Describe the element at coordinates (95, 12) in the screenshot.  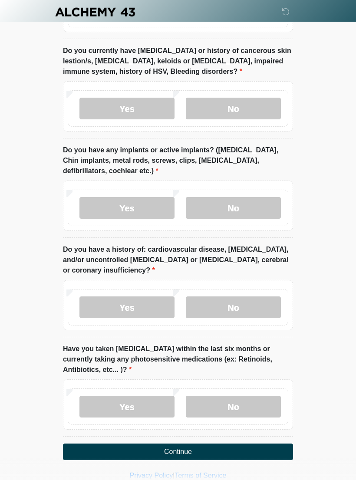
I see `img: Alchemy 43 Logo` at that location.